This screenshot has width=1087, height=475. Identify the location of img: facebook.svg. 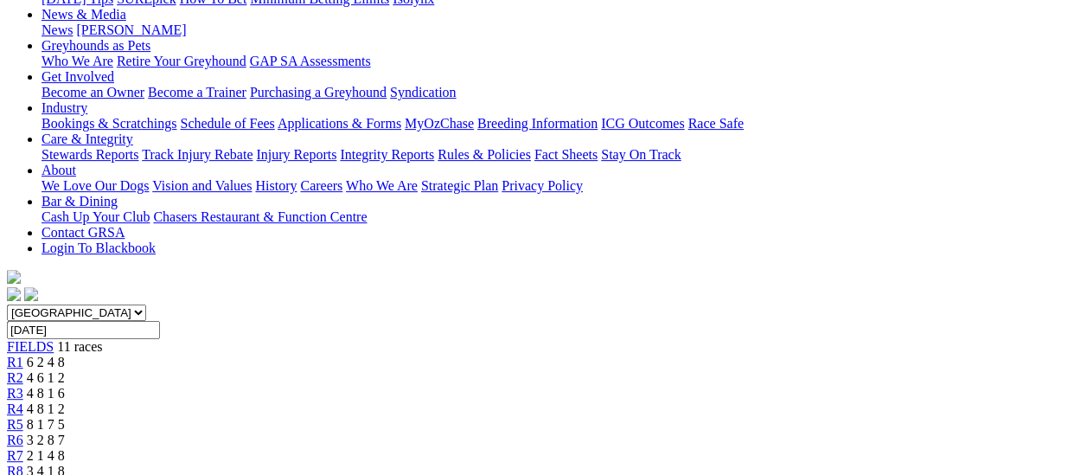
(14, 294).